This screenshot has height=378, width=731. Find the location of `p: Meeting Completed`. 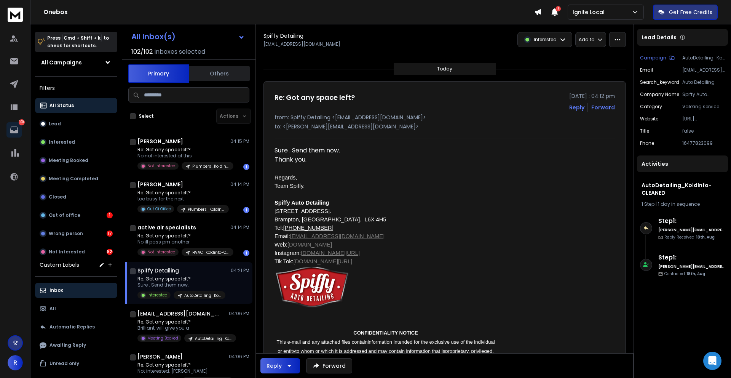

p: Meeting Completed is located at coordinates (73, 179).